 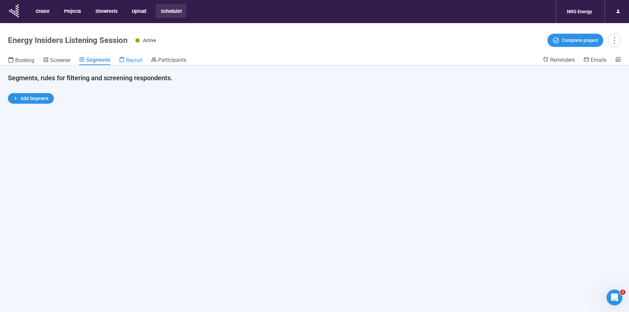 What do you see at coordinates (149, 40) in the screenshot?
I see `span: Active` at bounding box center [149, 40].